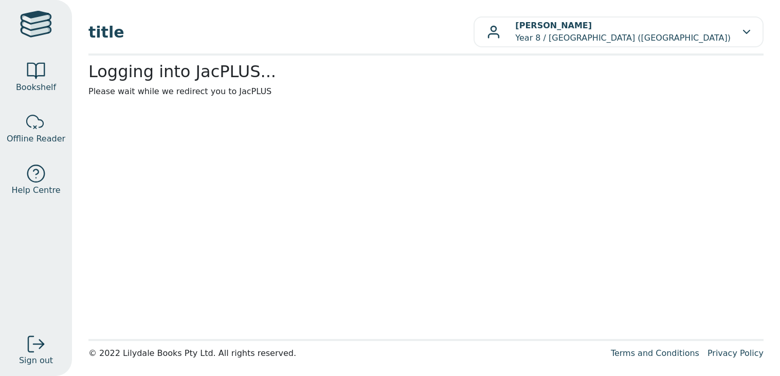  What do you see at coordinates (735, 353) in the screenshot?
I see `a: Privacy Policy` at bounding box center [735, 353].